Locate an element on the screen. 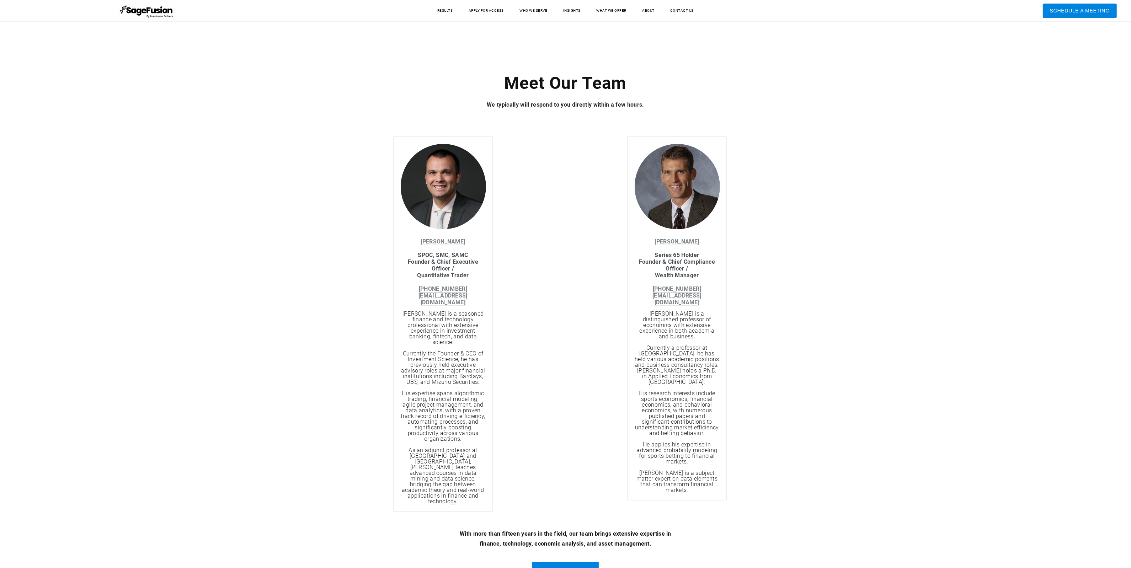 Image resolution: width=1131 pixels, height=568 pixels. a: Insights is located at coordinates (572, 11).